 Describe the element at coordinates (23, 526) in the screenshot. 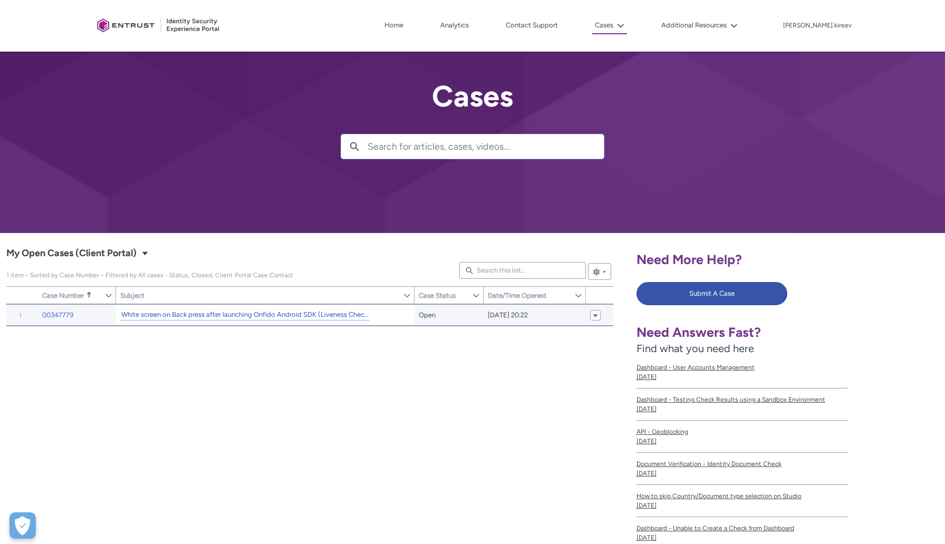

I see `button: Open Preferences` at that location.